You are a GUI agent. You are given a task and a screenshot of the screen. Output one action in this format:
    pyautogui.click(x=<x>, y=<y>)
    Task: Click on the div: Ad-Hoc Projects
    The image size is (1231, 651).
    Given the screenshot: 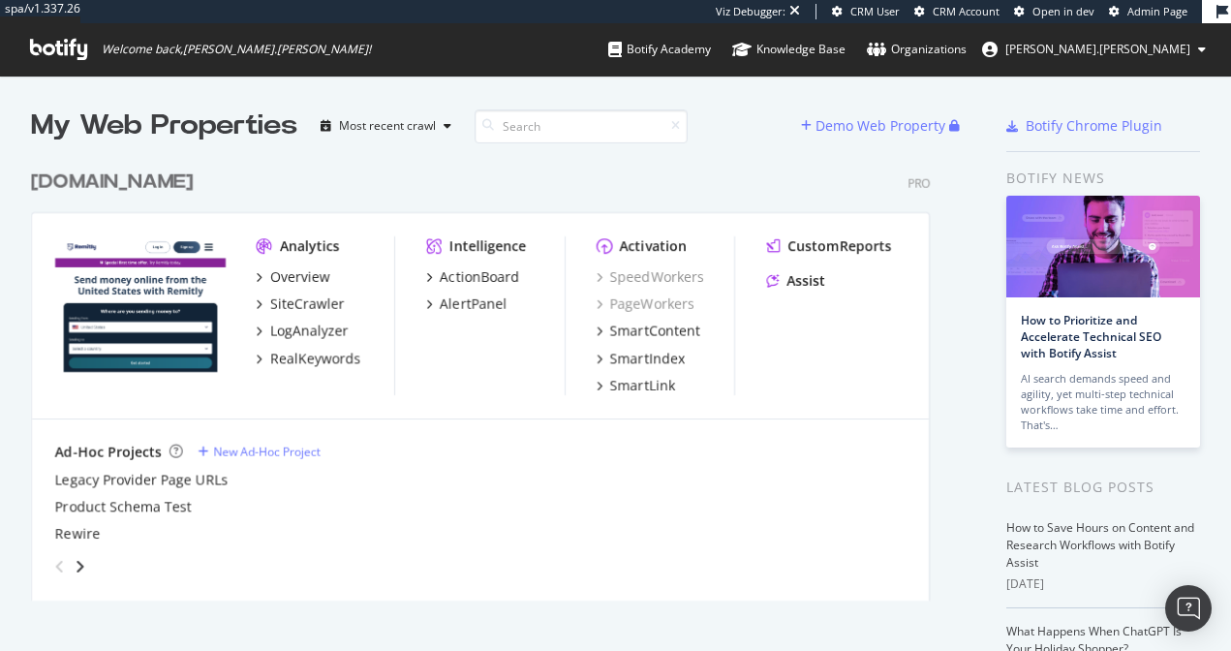 What is the action you would take?
    pyautogui.click(x=108, y=452)
    